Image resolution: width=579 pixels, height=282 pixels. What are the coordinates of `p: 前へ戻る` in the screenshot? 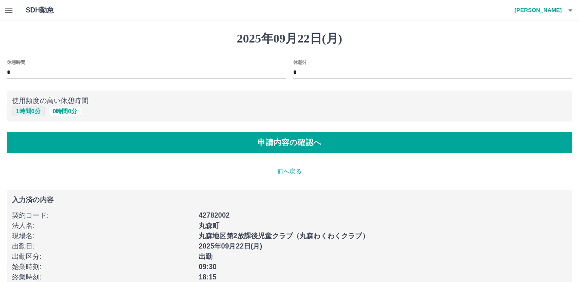 It's located at (289, 171).